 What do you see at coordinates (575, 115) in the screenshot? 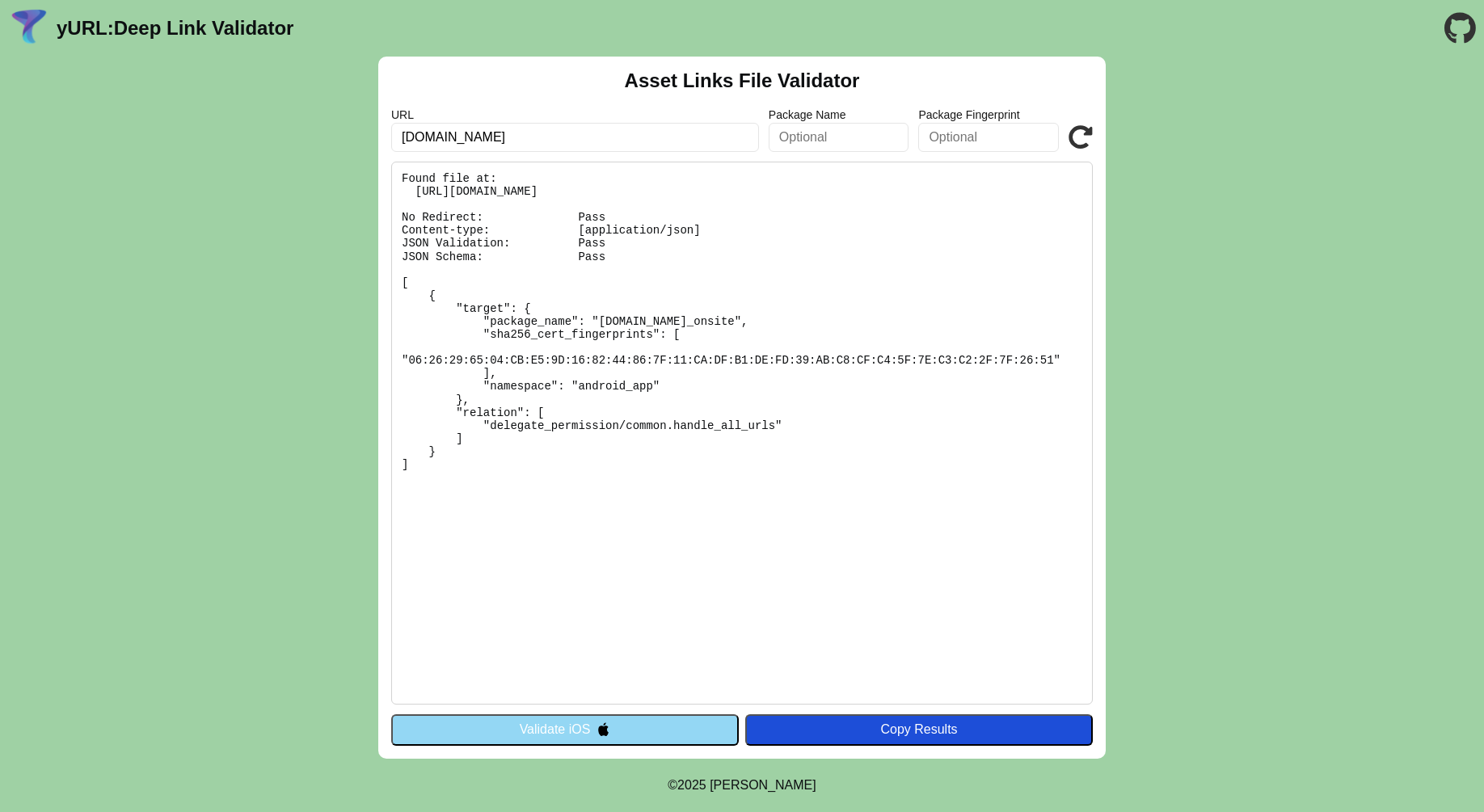
I see `label: URL` at bounding box center [575, 115].